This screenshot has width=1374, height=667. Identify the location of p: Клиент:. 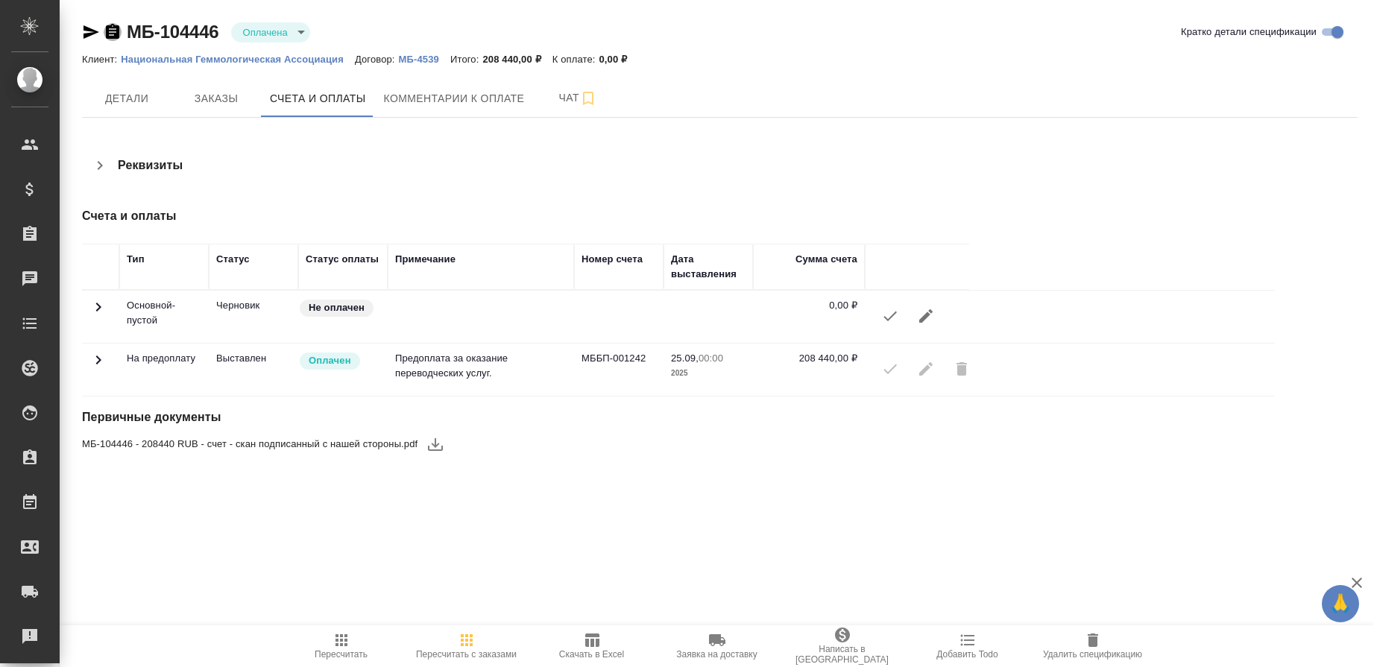
(101, 59).